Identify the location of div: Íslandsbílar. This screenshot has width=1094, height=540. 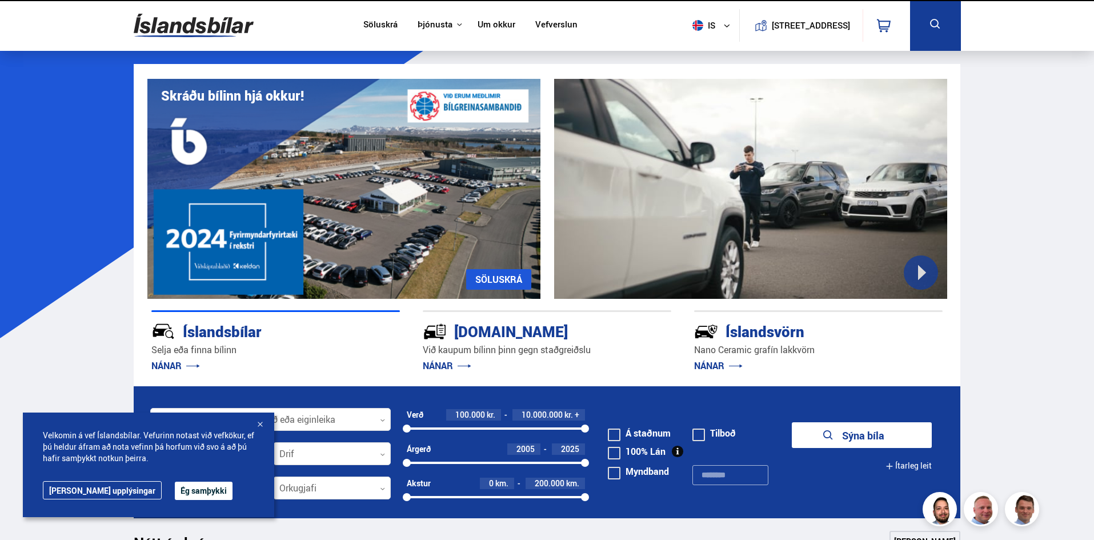
(255, 330).